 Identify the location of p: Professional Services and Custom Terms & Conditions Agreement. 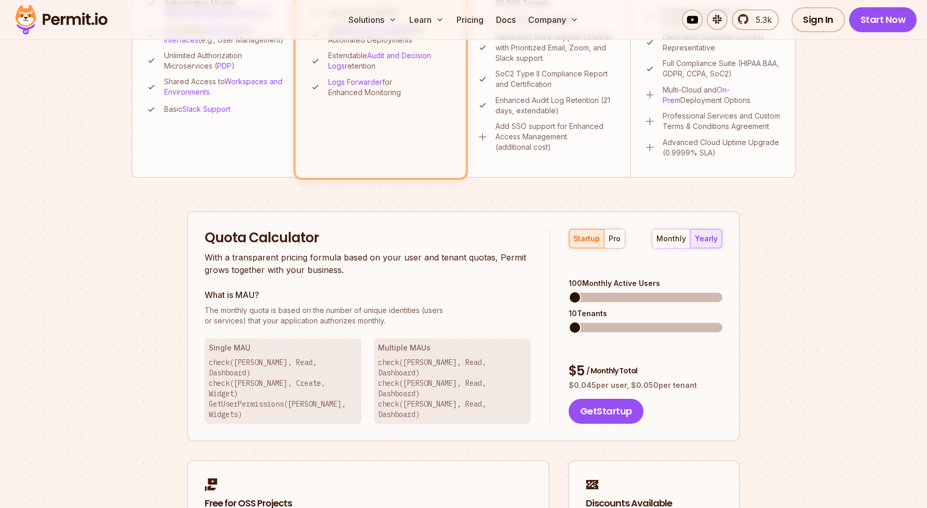
(723, 121).